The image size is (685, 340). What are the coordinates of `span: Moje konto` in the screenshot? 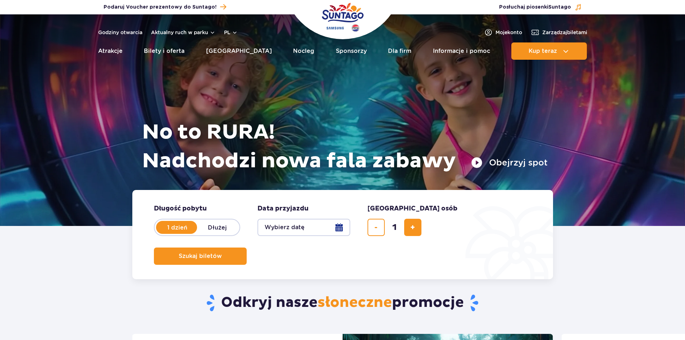 It's located at (509, 32).